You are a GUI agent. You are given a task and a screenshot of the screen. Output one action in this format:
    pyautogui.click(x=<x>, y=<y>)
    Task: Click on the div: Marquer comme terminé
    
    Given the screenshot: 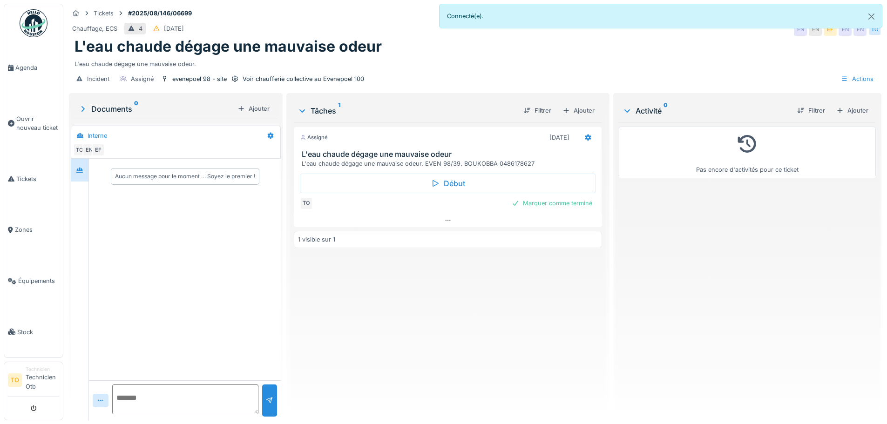 What is the action you would take?
    pyautogui.click(x=552, y=203)
    